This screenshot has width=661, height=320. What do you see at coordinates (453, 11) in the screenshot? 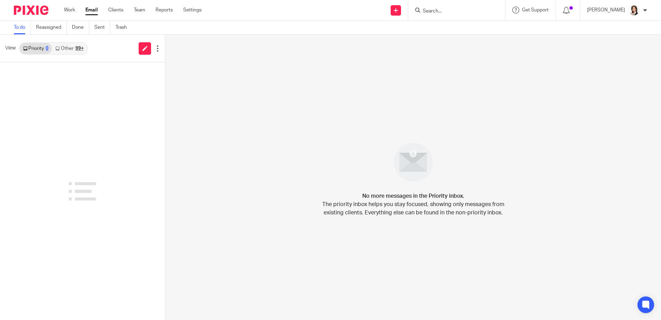
I see `input: Search` at bounding box center [453, 11].